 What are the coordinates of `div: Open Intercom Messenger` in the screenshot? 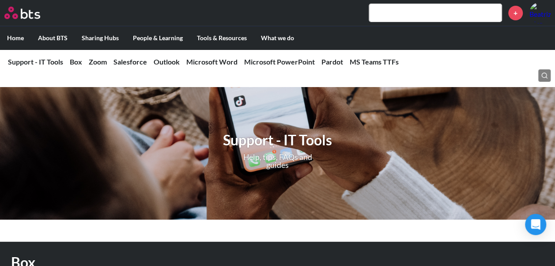 It's located at (536, 224).